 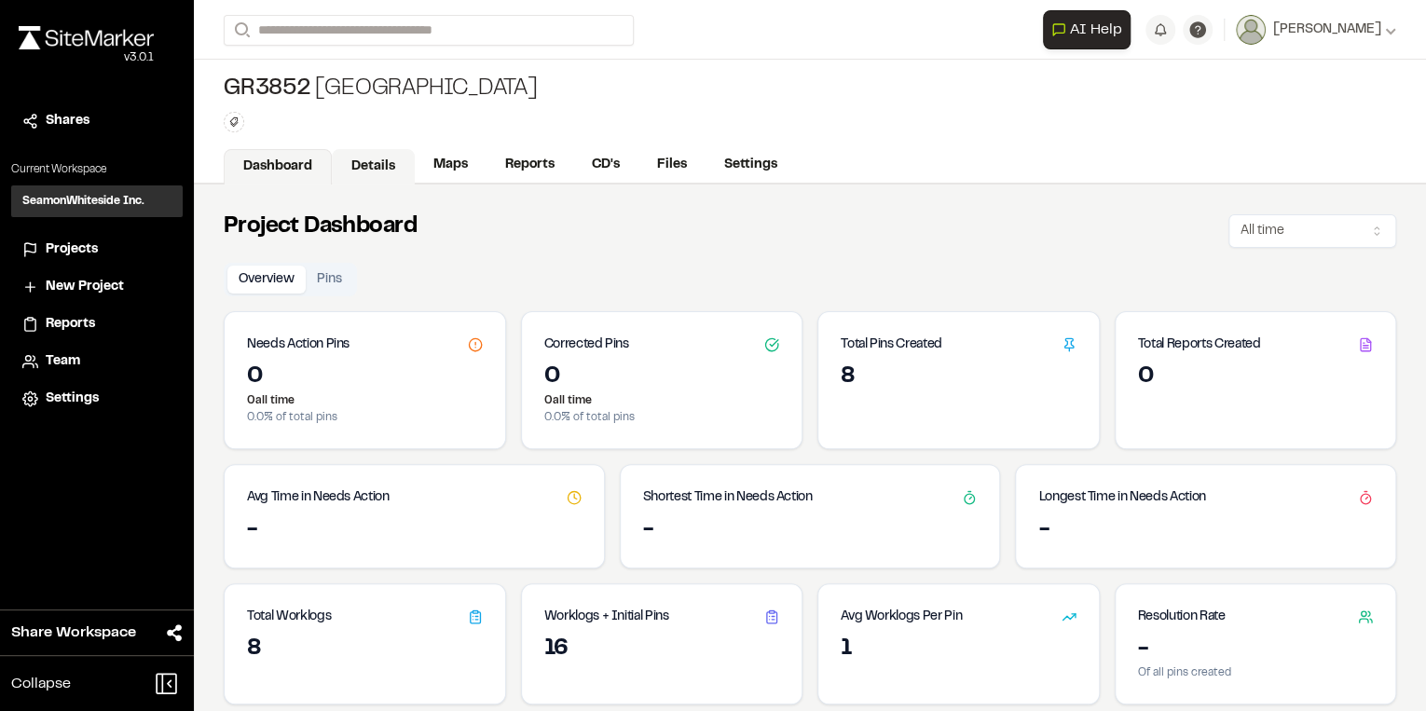 What do you see at coordinates (74, 633) in the screenshot?
I see `span: Share Workspace` at bounding box center [74, 633].